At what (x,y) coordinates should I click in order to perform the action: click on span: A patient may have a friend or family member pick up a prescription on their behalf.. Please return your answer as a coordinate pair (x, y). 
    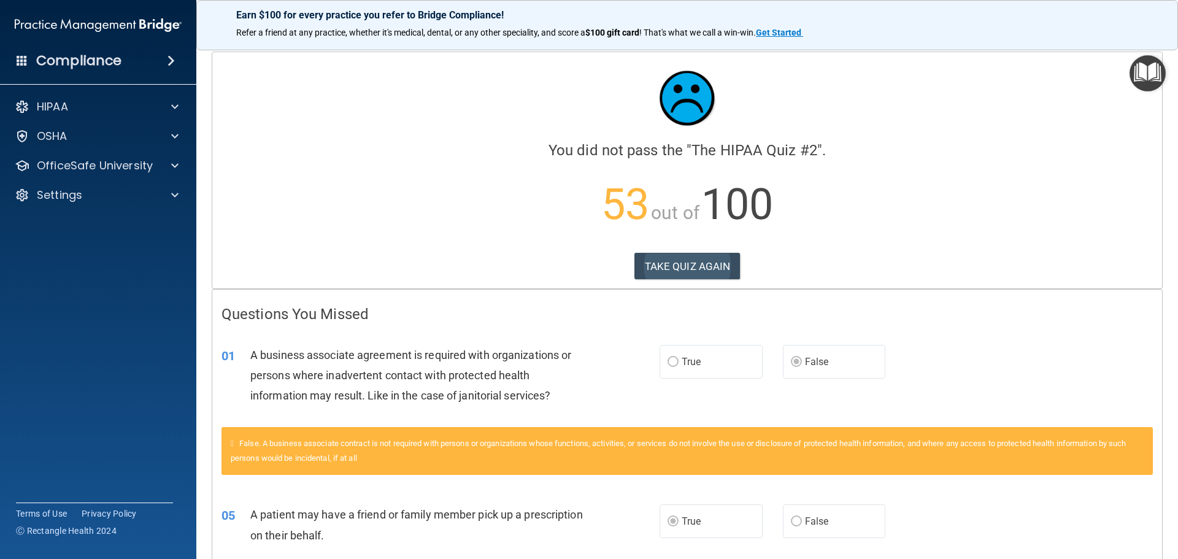
    Looking at the image, I should click on (416, 524).